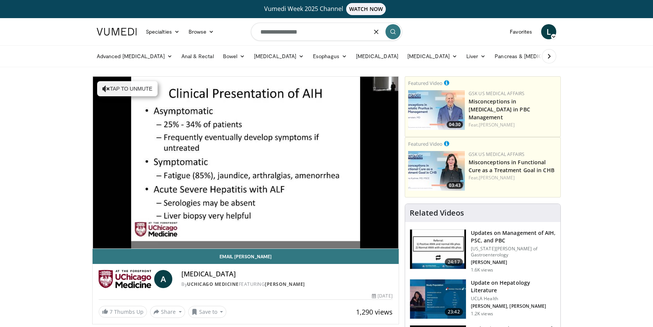  What do you see at coordinates (521, 32) in the screenshot?
I see `a: Favorites` at bounding box center [521, 32].